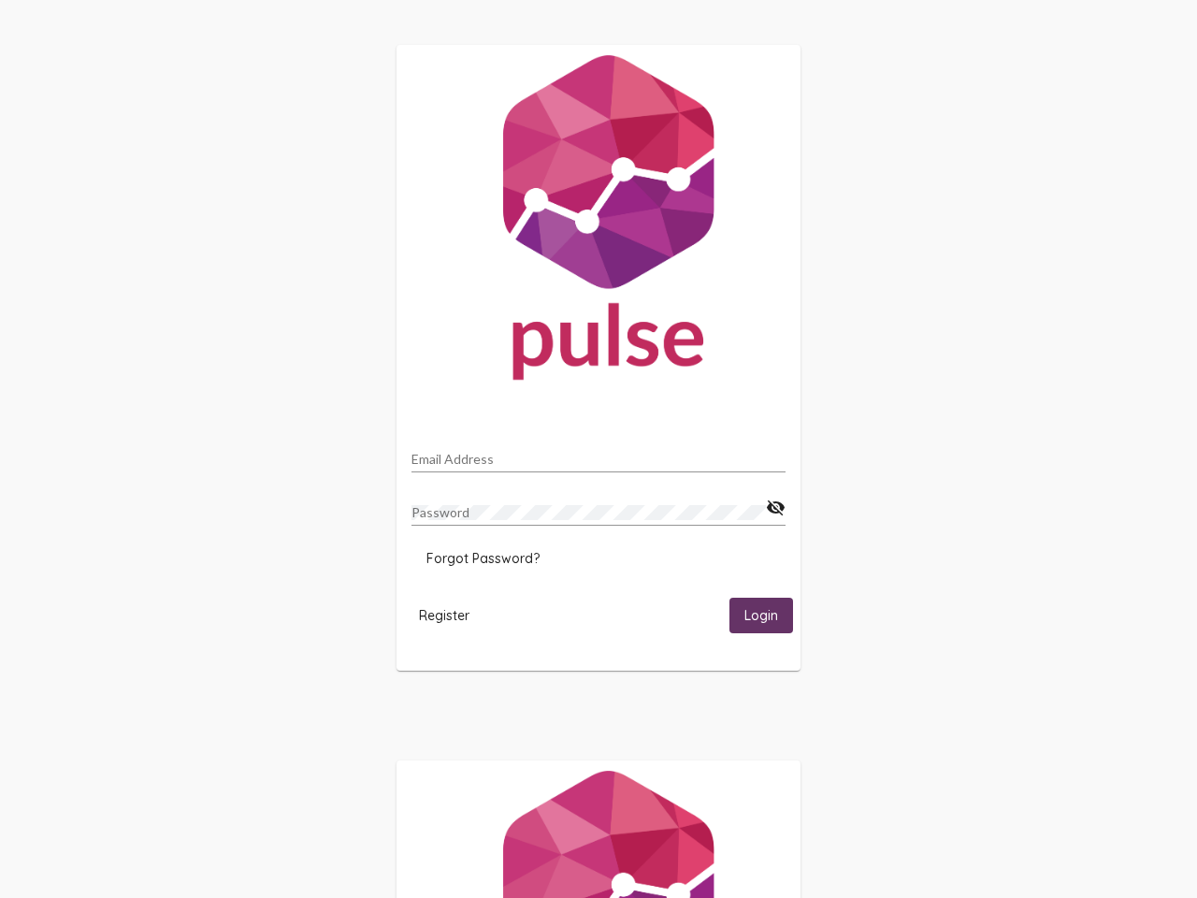 The height and width of the screenshot is (898, 1197). I want to click on button: Login, so click(761, 614).